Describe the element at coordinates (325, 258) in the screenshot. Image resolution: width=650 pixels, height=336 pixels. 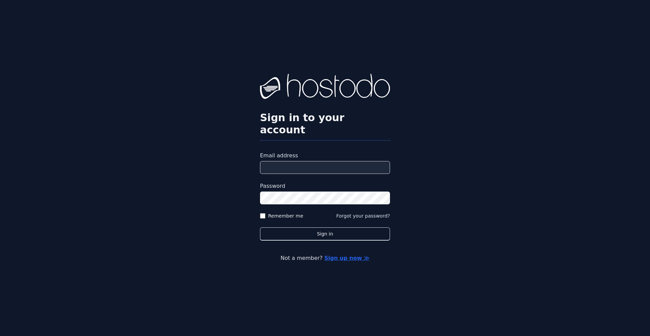
I see `p: Not a member?` at that location.